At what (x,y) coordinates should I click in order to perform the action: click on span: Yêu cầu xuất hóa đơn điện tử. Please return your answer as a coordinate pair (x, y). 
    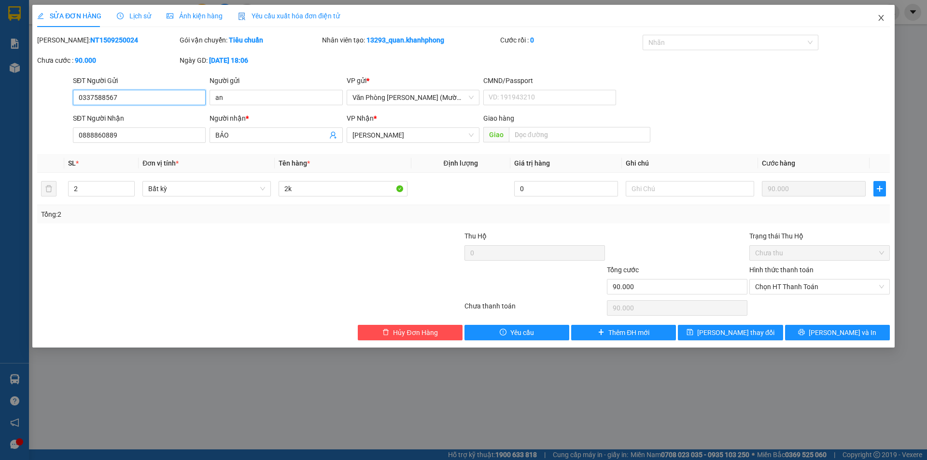
    Looking at the image, I should click on (289, 16).